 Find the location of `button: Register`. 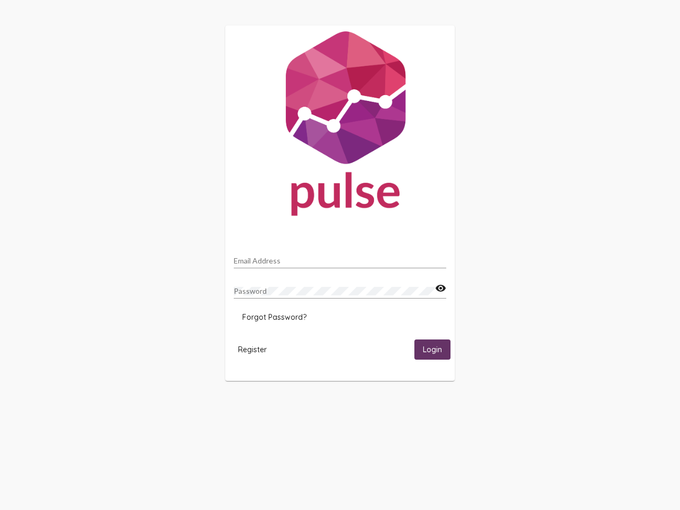

button: Register is located at coordinates (252, 349).